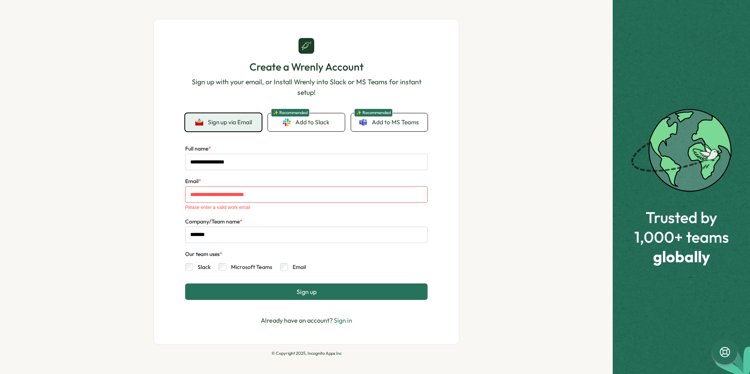 This screenshot has width=750, height=374. I want to click on label: Slack, so click(202, 267).